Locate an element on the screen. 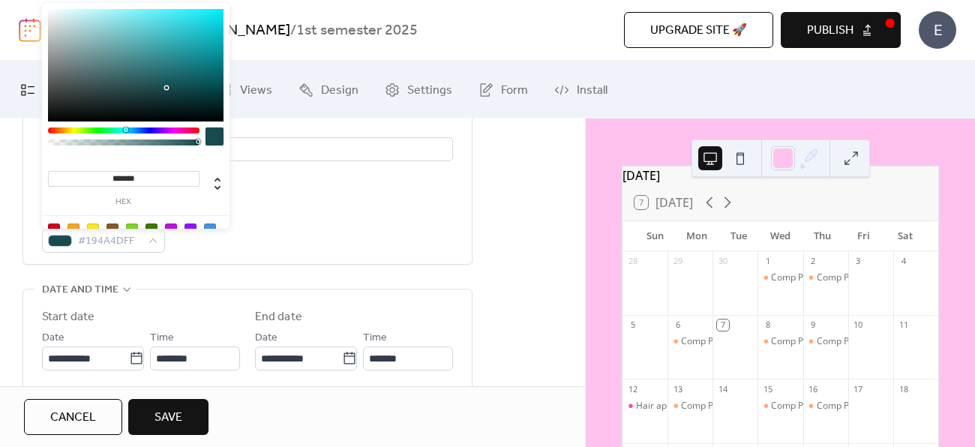 The image size is (975, 447). div: 6 is located at coordinates (677, 325).